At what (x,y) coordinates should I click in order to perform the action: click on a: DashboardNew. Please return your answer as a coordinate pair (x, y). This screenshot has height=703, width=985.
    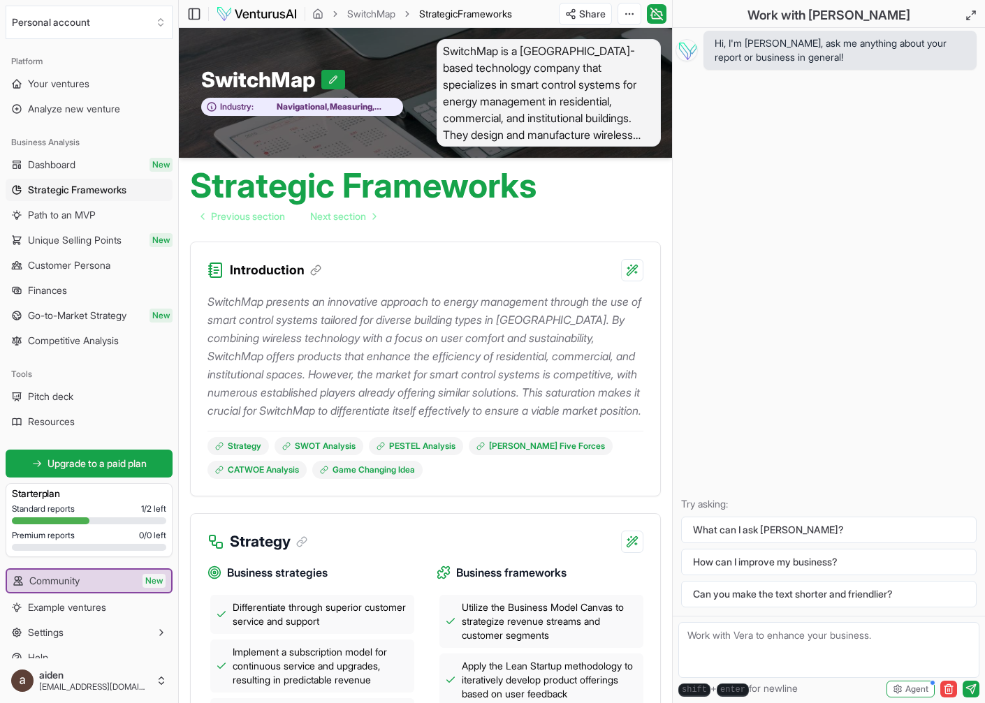
    Looking at the image, I should click on (89, 165).